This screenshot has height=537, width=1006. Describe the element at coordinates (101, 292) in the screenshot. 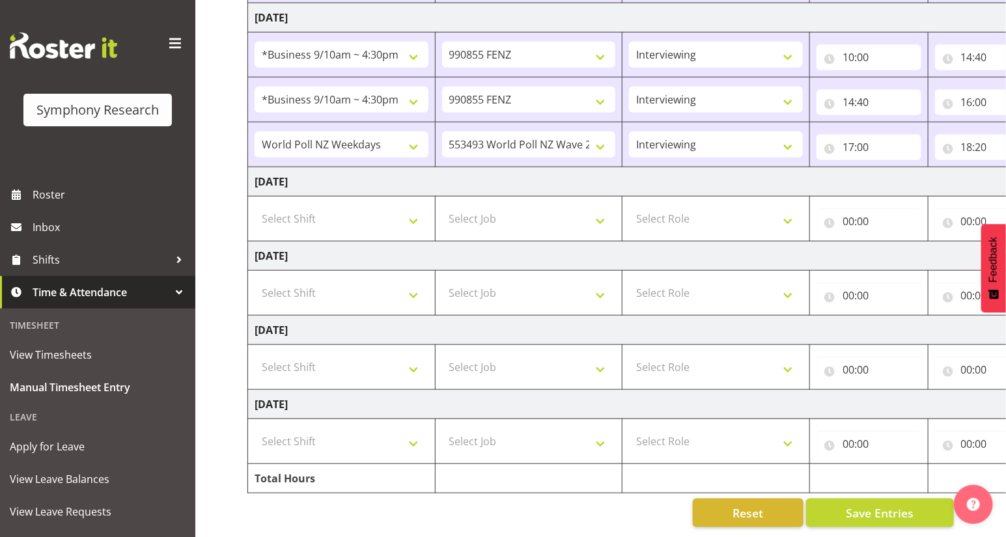

I see `span: Time & Attendance` at that location.